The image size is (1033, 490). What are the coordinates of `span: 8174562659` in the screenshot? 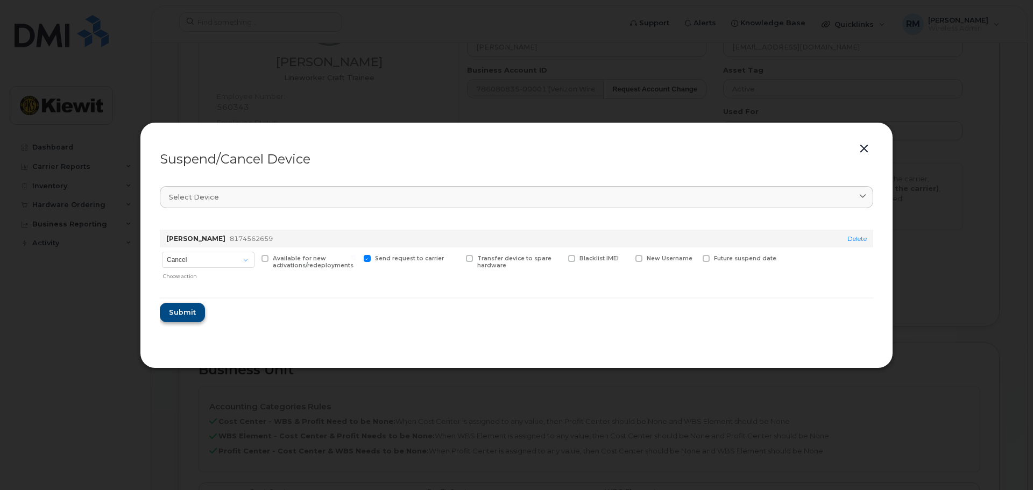 It's located at (251, 238).